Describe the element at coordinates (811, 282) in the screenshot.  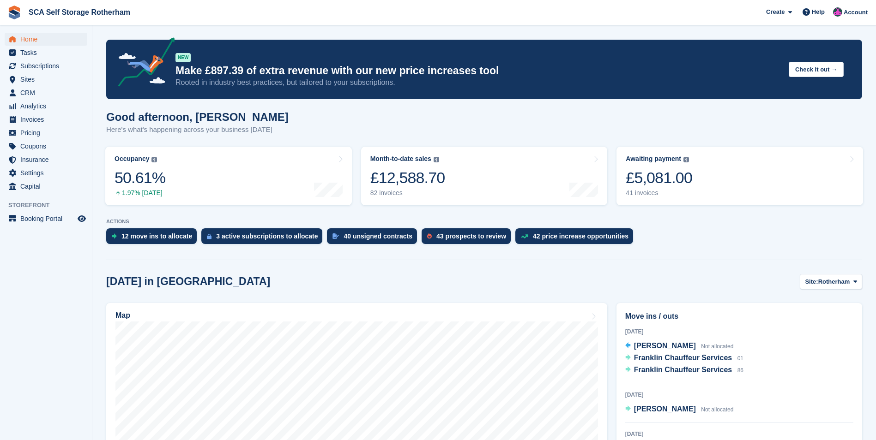
I see `span: Site:` at that location.